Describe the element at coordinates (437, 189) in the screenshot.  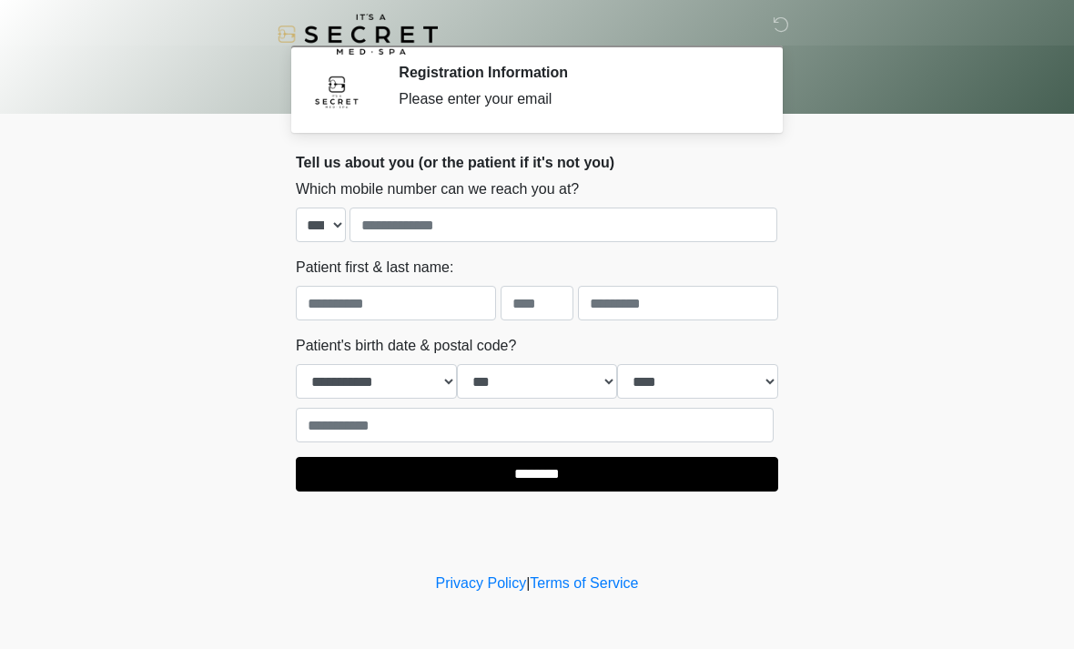
I see `label: Which mobile number can we reach you at?` at that location.